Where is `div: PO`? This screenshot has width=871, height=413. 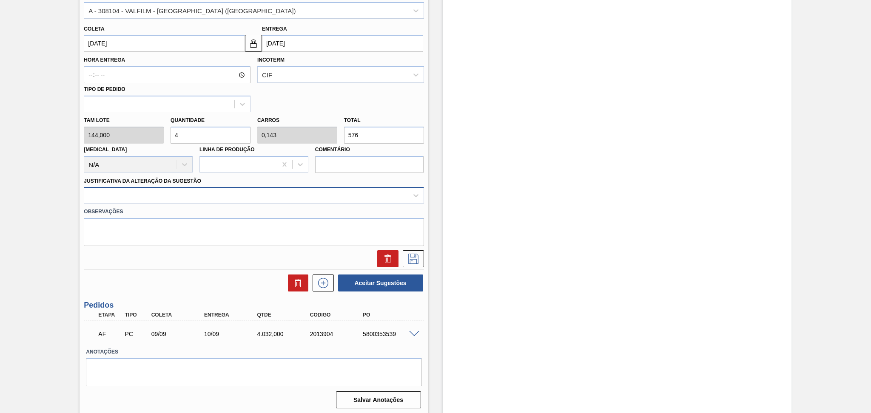
div: PO is located at coordinates (390, 315).